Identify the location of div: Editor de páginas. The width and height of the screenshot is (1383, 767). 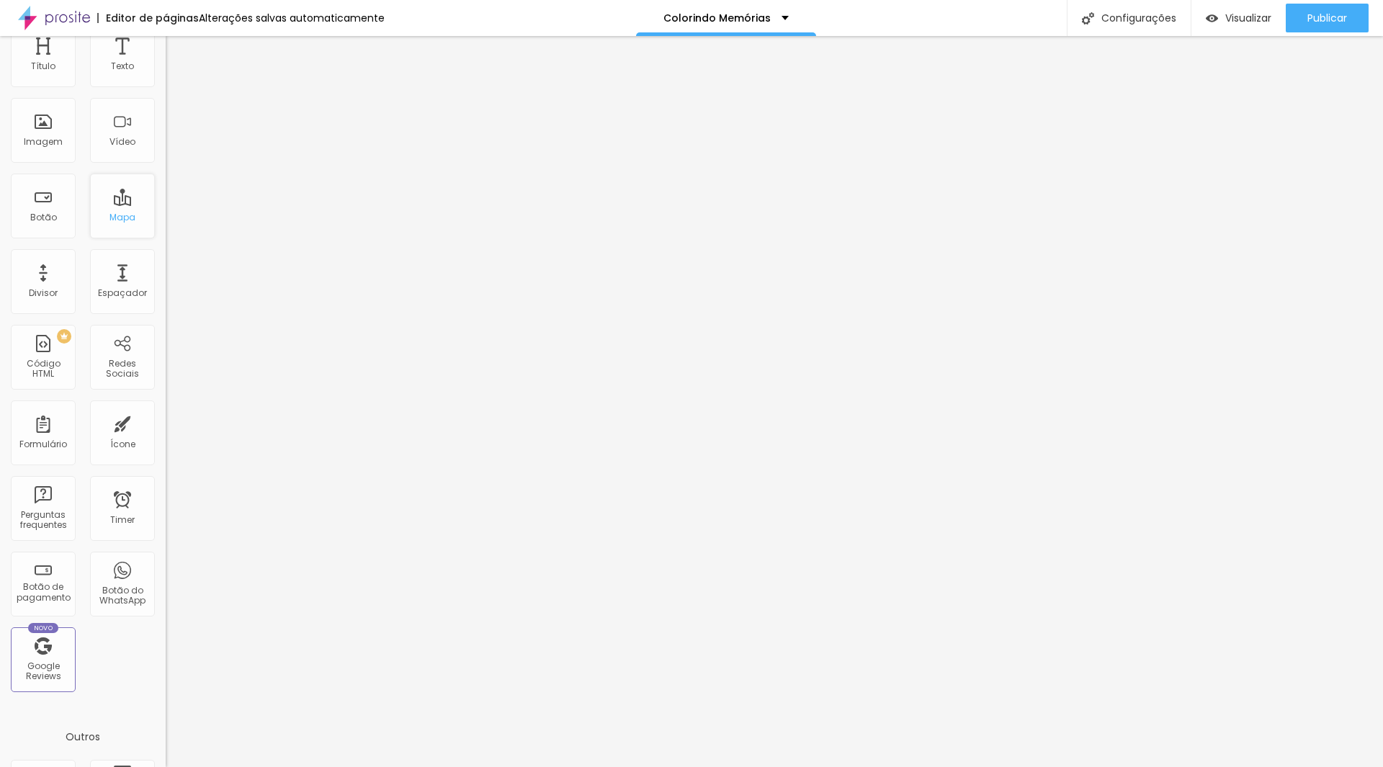
(148, 18).